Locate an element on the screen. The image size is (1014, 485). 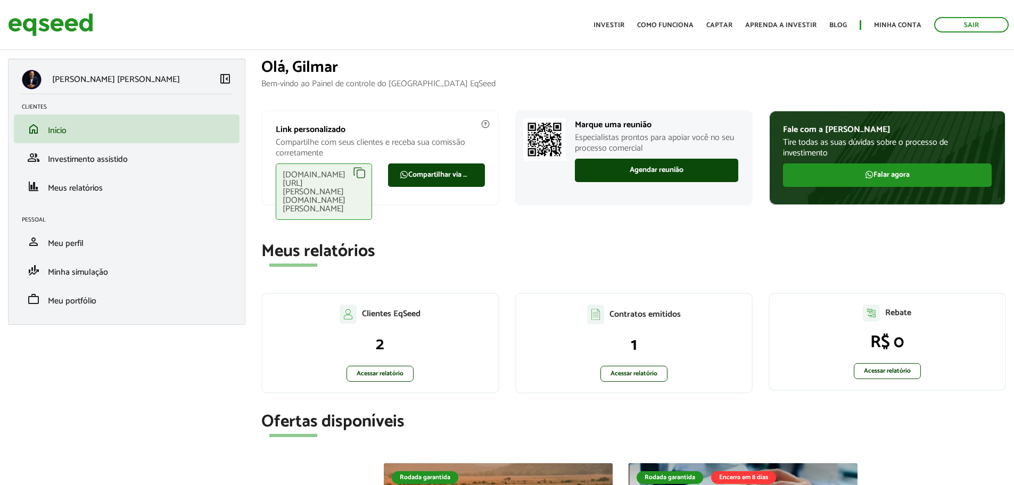
span: Meu portfólio is located at coordinates (72, 301).